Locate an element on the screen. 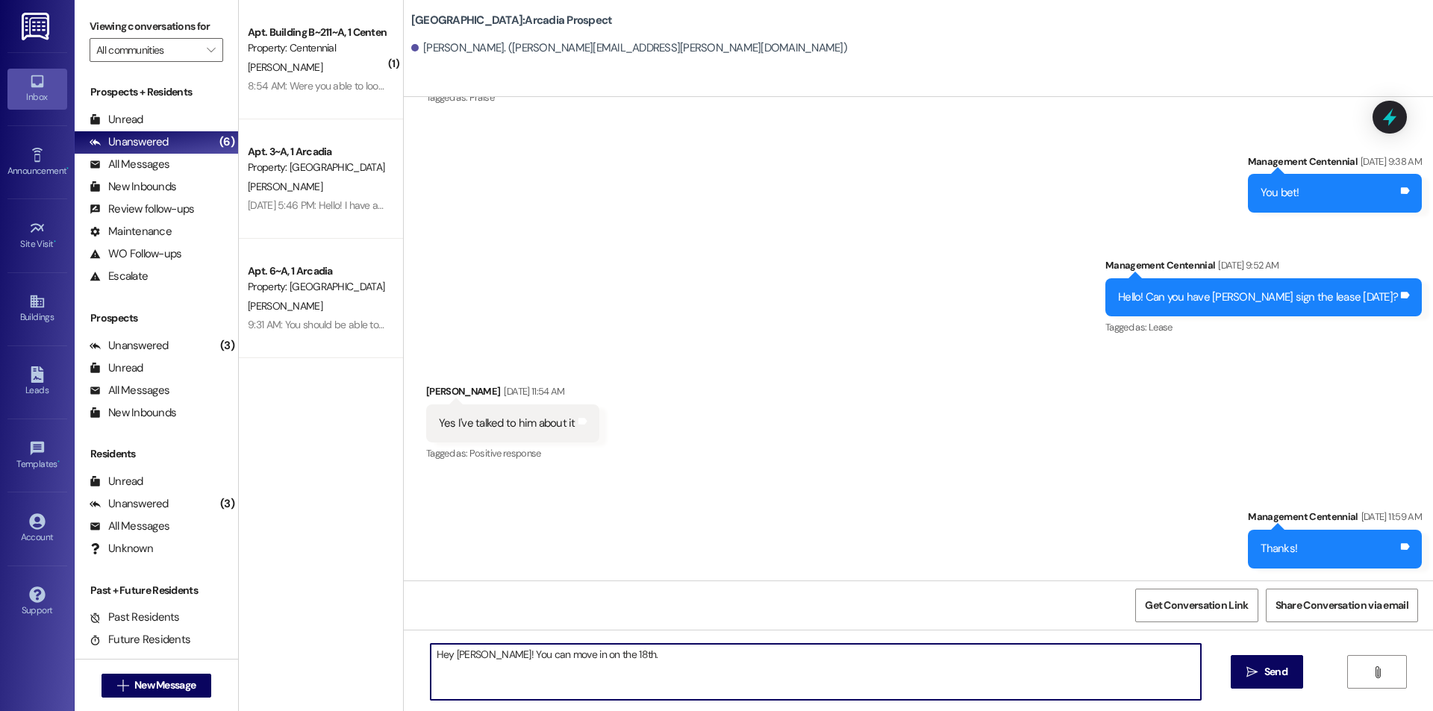 The height and width of the screenshot is (711, 1433). input: All communities is located at coordinates (148, 50).